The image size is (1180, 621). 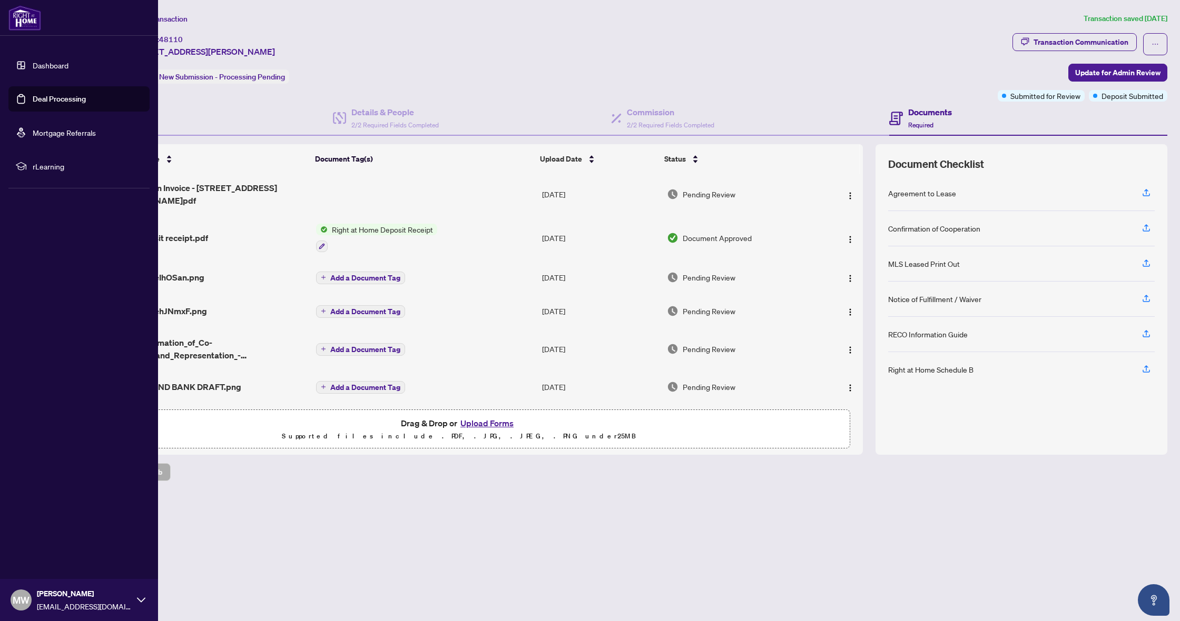 I want to click on div: Transaction Communication, so click(x=1081, y=42).